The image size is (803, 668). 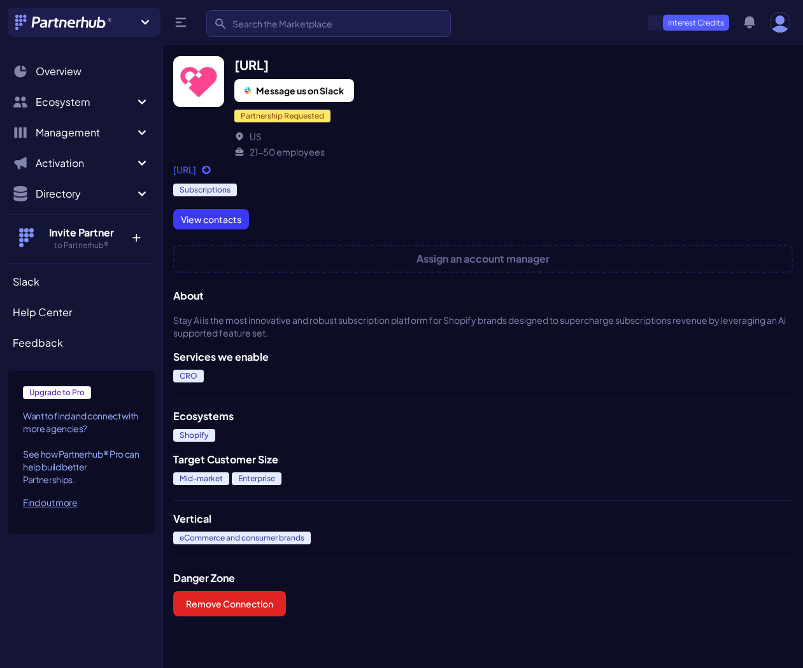 I want to click on button: Message us on Slack, so click(x=294, y=90).